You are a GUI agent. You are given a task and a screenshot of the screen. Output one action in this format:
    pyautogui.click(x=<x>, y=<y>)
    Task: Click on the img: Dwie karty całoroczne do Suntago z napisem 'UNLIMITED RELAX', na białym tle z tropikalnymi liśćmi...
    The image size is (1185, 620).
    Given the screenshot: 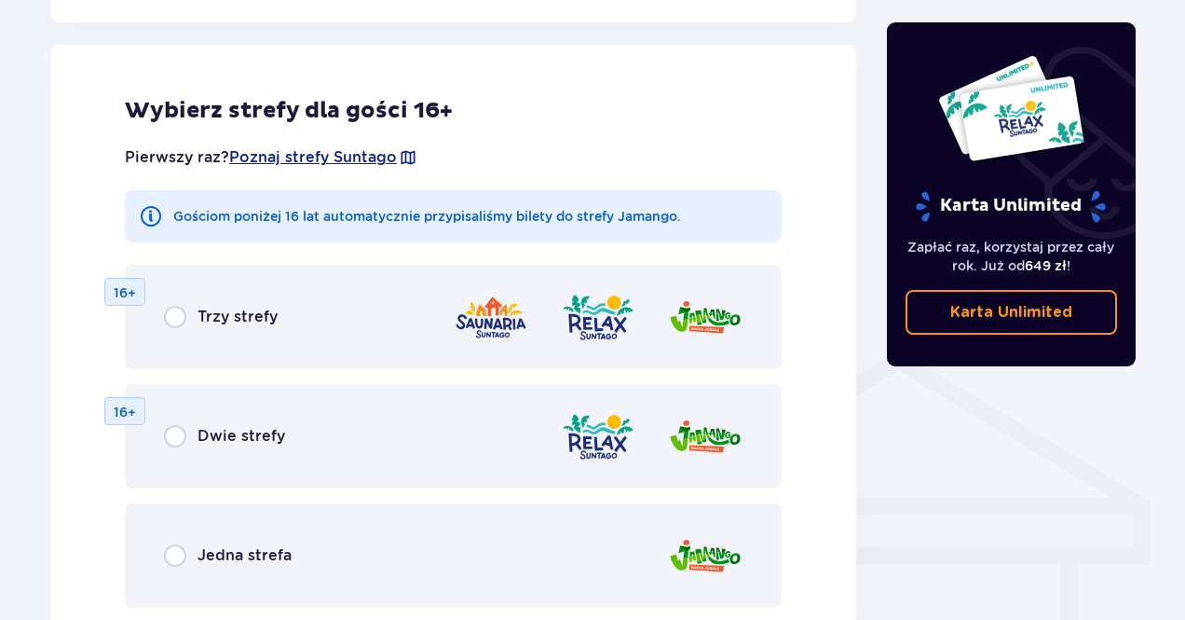 What is the action you would take?
    pyautogui.click(x=1011, y=108)
    